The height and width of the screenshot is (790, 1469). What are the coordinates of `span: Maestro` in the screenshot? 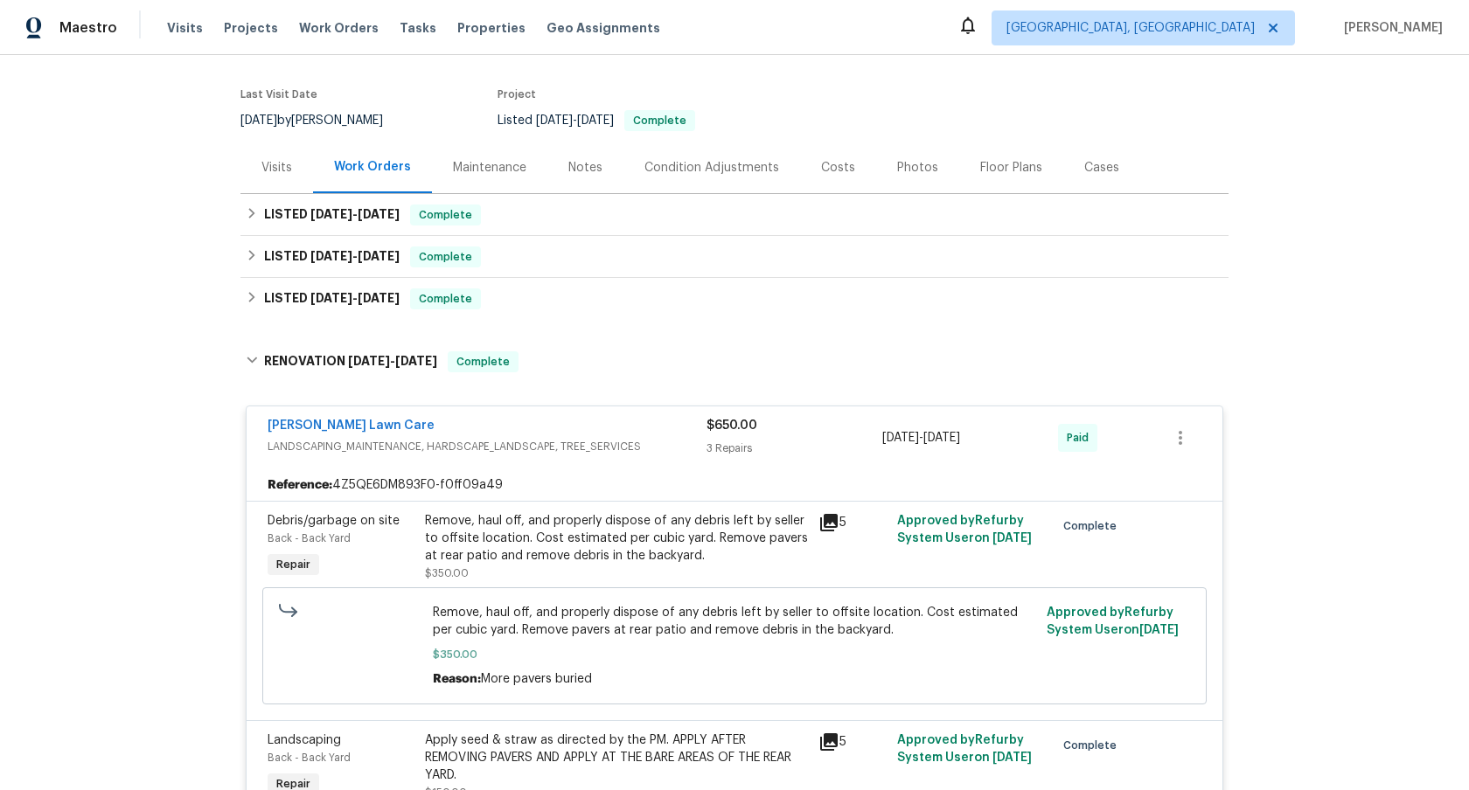 It's located at (88, 28).